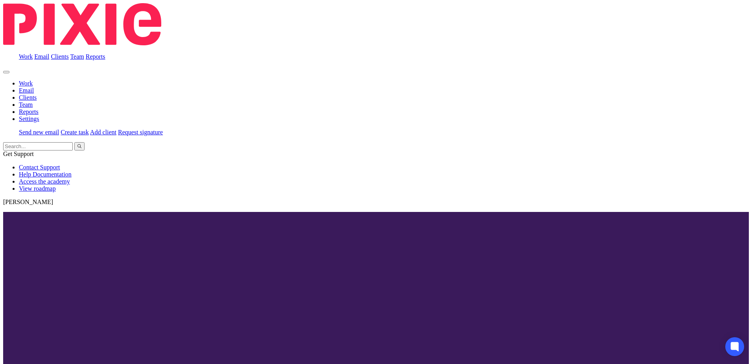 Image resolution: width=752 pixels, height=364 pixels. I want to click on a: Access the academy, so click(44, 181).